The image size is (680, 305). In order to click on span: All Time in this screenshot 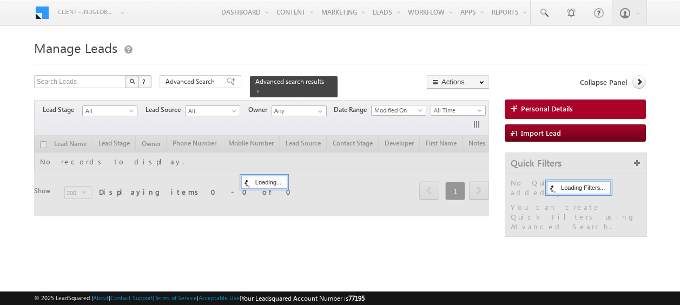, I will do `click(457, 110)`.